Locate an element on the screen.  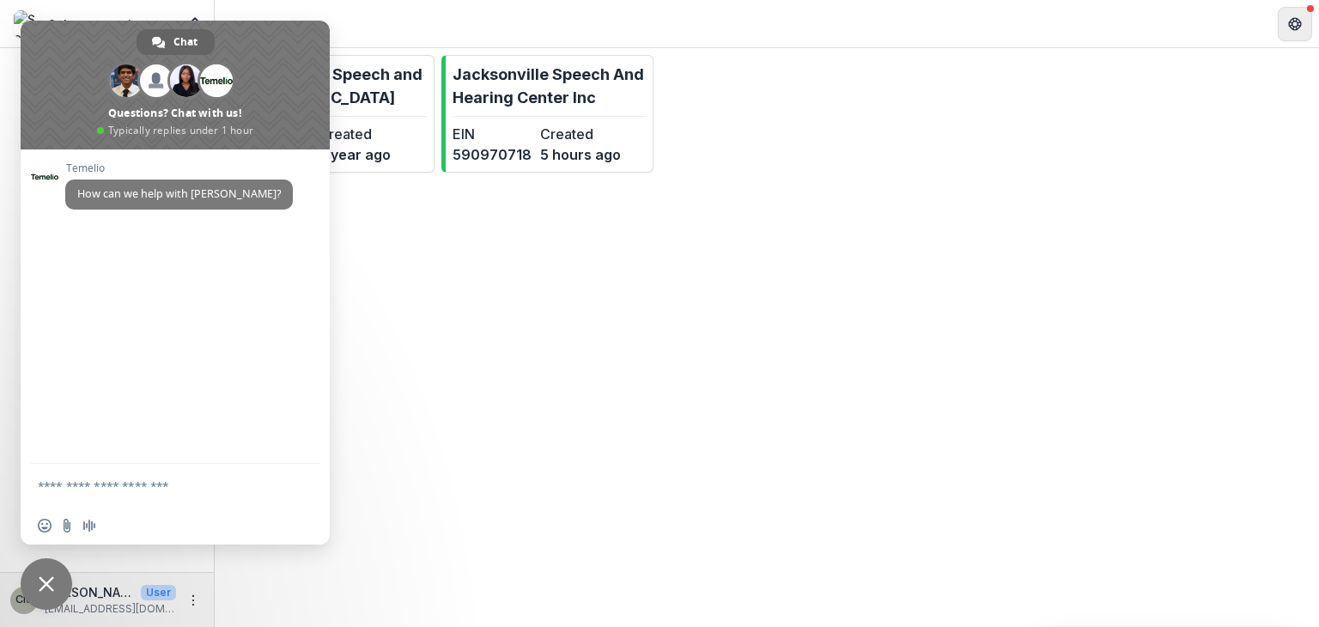
p: Select an entity is located at coordinates (95, 24).